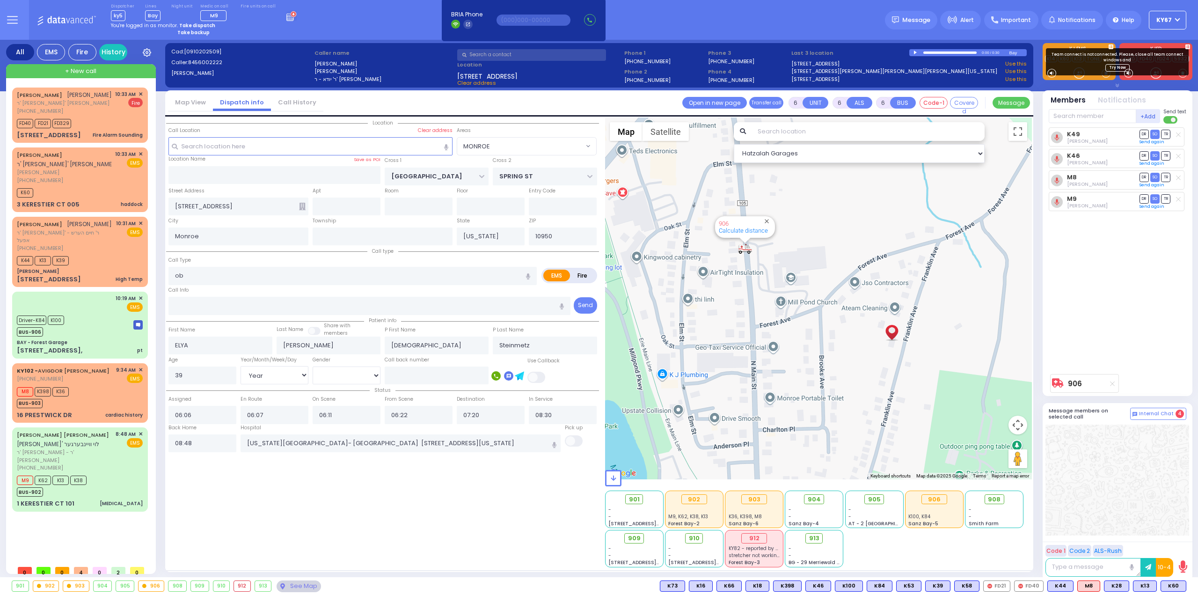  Describe the element at coordinates (180, 399) in the screenshot. I see `label: Assigned` at that location.